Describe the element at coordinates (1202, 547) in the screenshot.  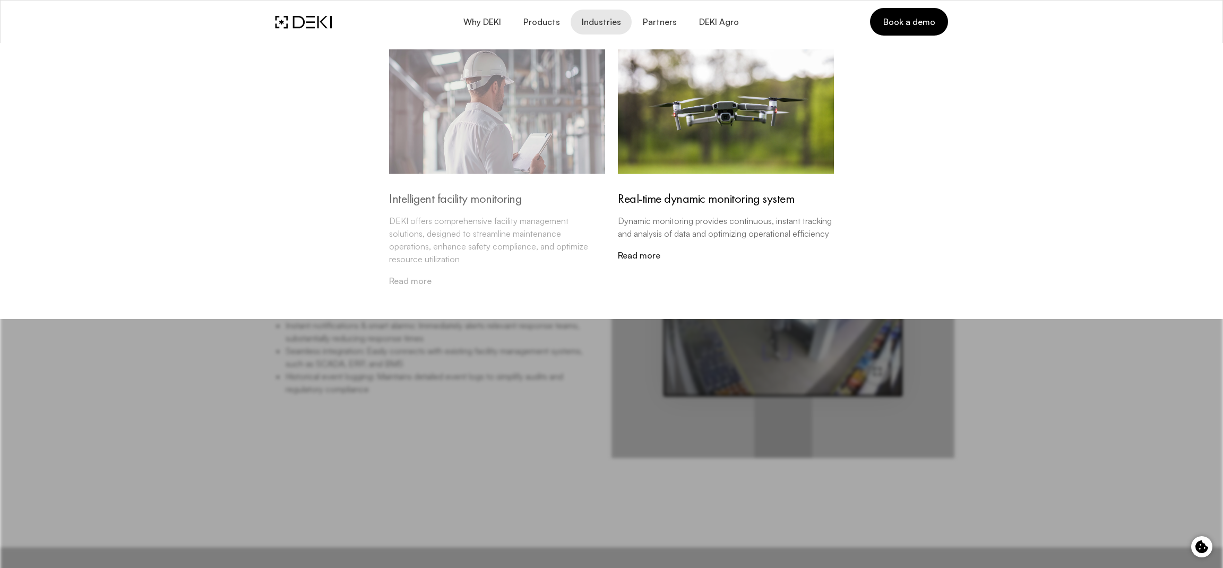
I see `button: Cookie control` at that location.